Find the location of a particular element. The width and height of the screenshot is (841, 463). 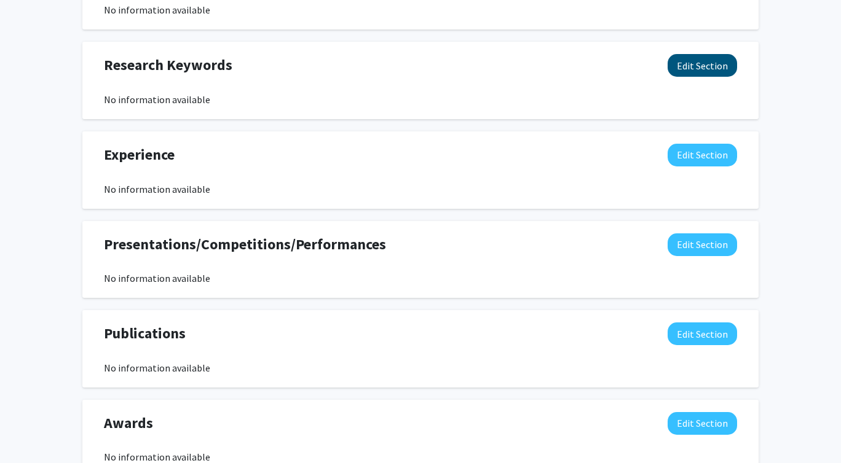

button: Edit Awards is located at coordinates (702, 423).